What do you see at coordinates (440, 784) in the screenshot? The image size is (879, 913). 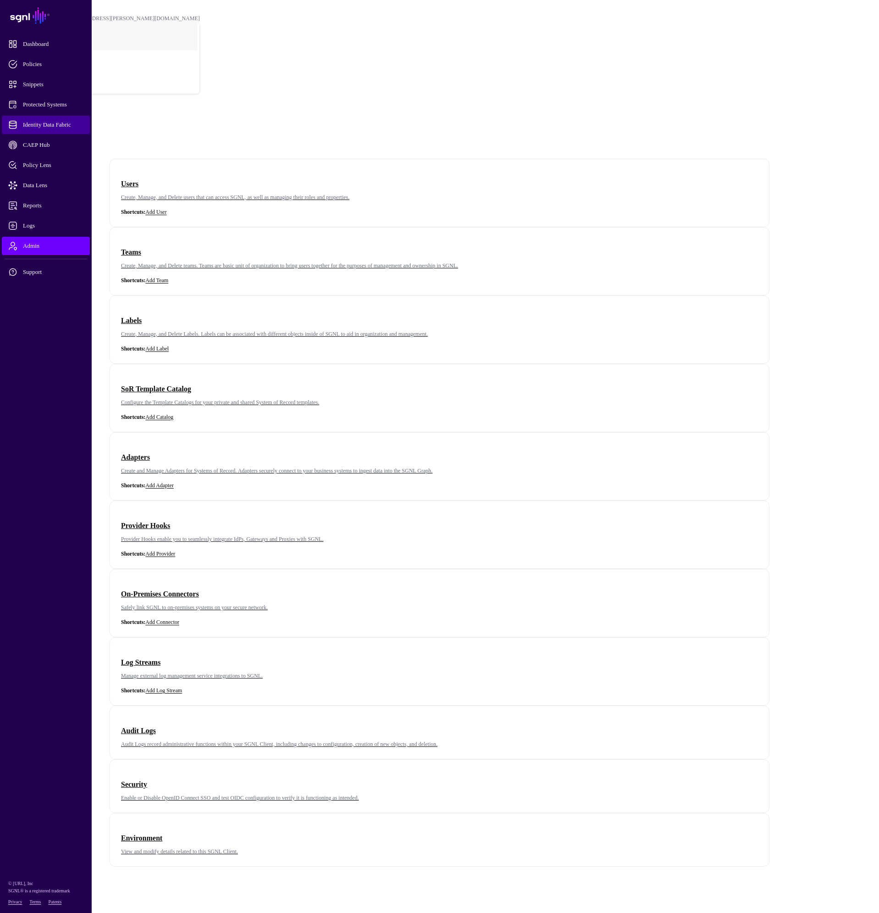 I see `h3: Security` at bounding box center [440, 784].